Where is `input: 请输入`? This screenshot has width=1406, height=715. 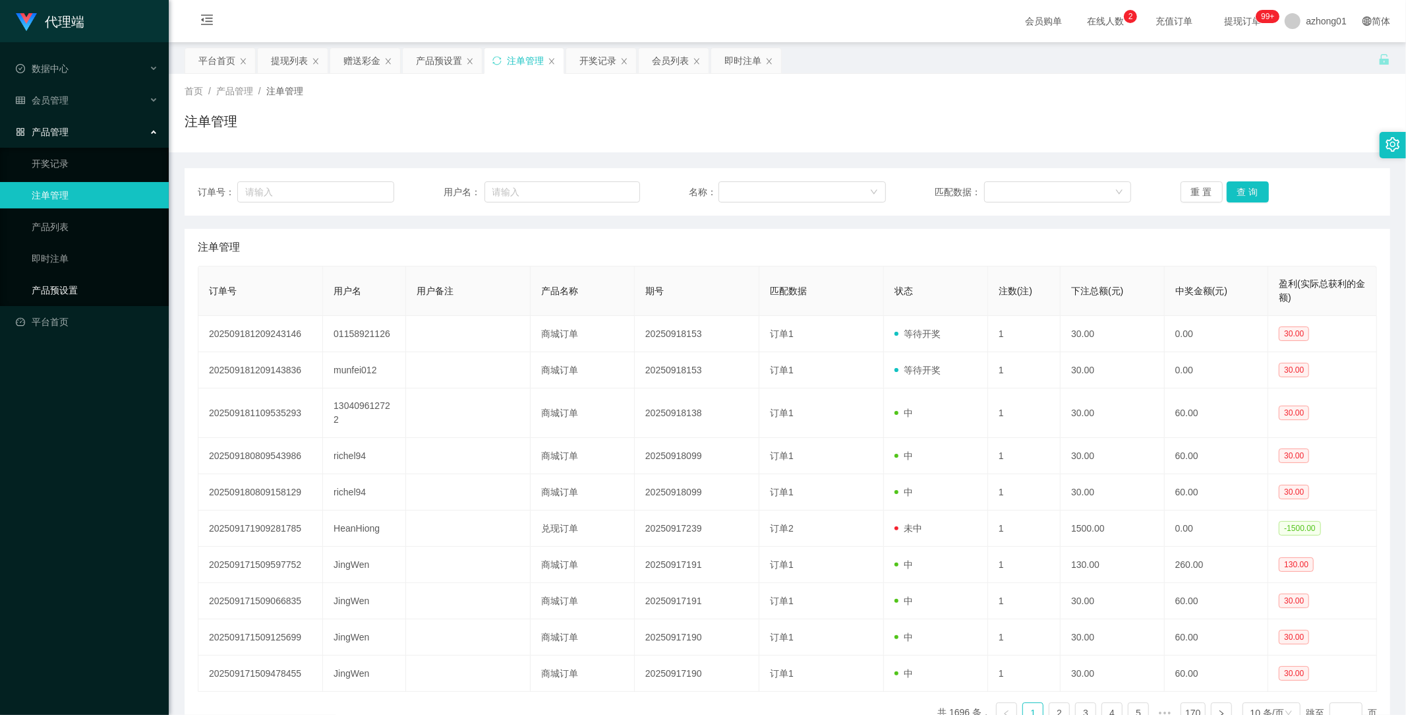 input: 请输入 is located at coordinates (316, 192).